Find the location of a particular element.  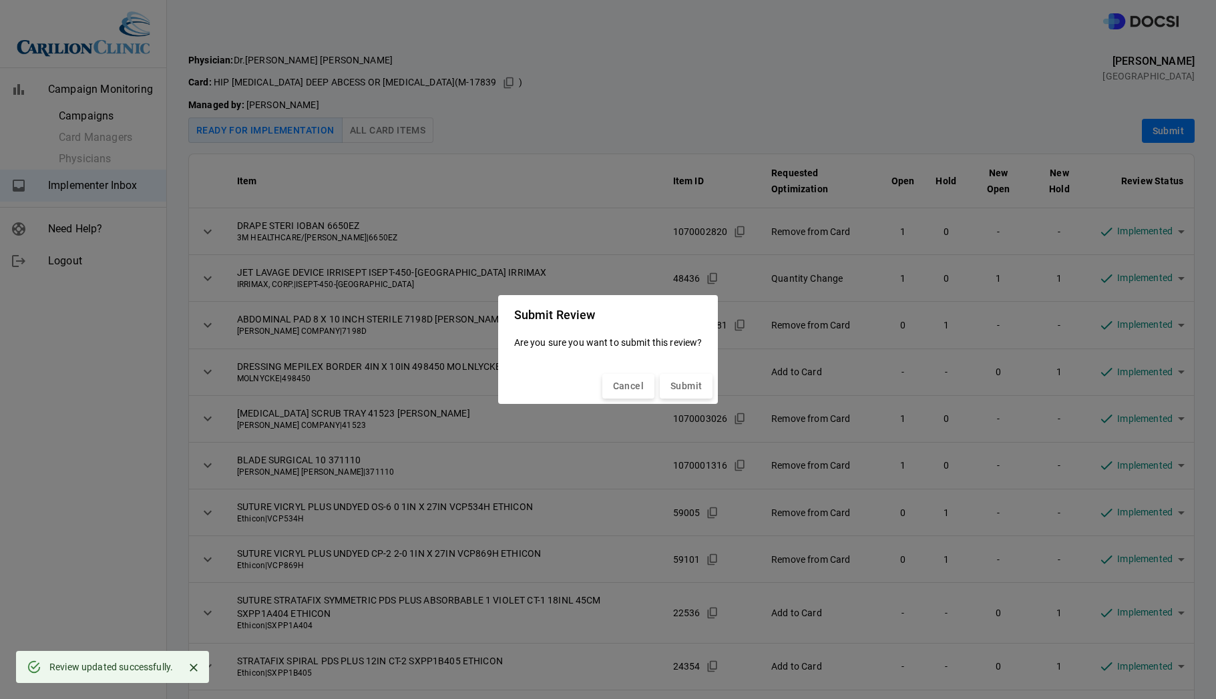

h2: Submit Review is located at coordinates (609, 313).